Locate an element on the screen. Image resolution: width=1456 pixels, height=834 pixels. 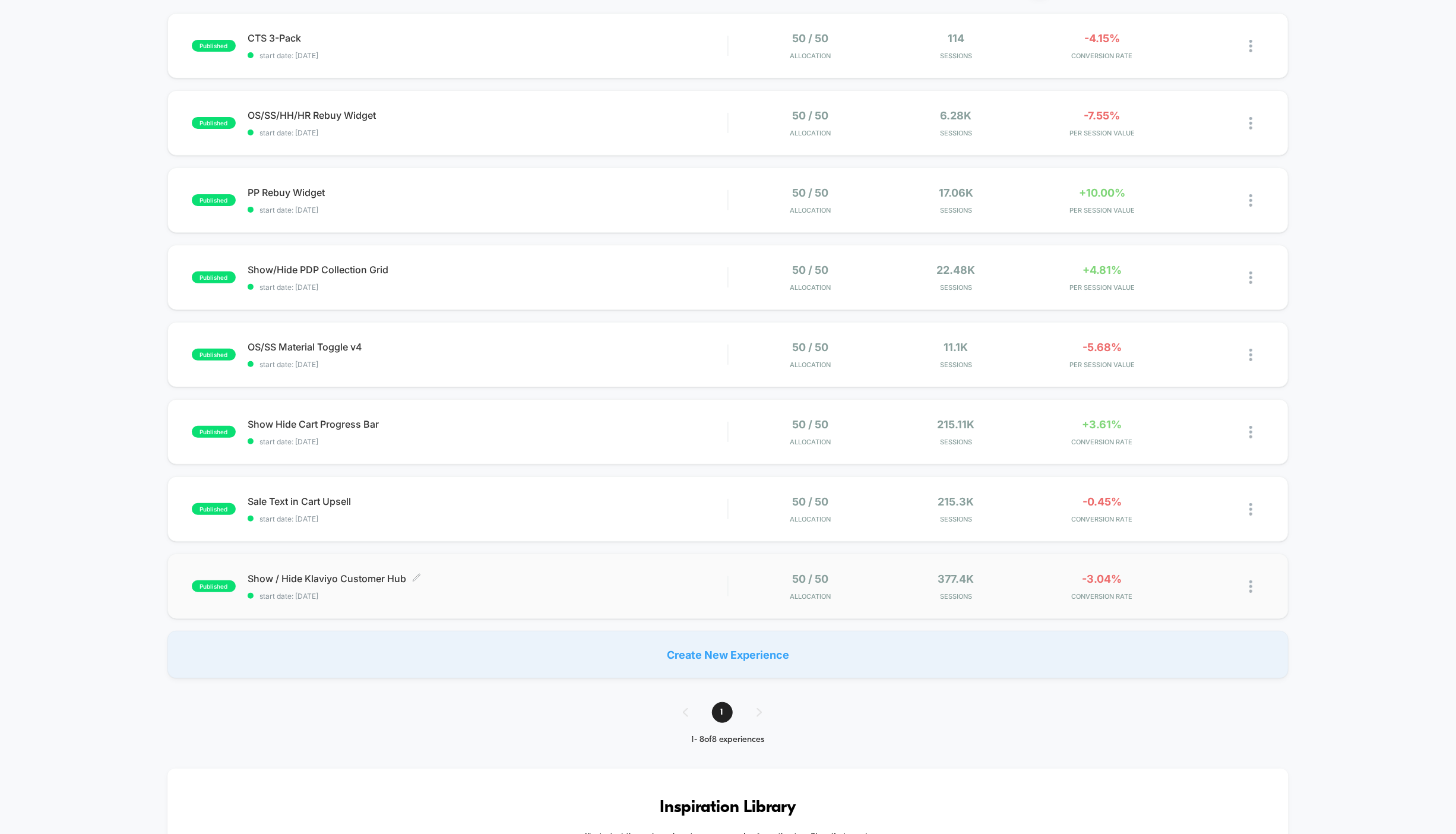
span: Show Hide Cart Progress Bar is located at coordinates (488, 424).